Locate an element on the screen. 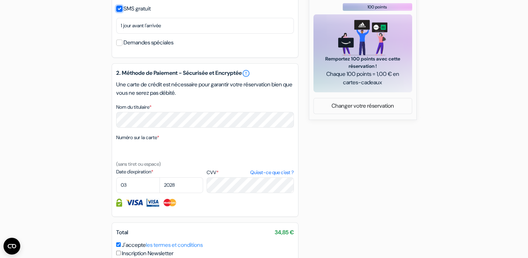 The image size is (528, 258). button: Ouvrir le widget CMP is located at coordinates (12, 246).